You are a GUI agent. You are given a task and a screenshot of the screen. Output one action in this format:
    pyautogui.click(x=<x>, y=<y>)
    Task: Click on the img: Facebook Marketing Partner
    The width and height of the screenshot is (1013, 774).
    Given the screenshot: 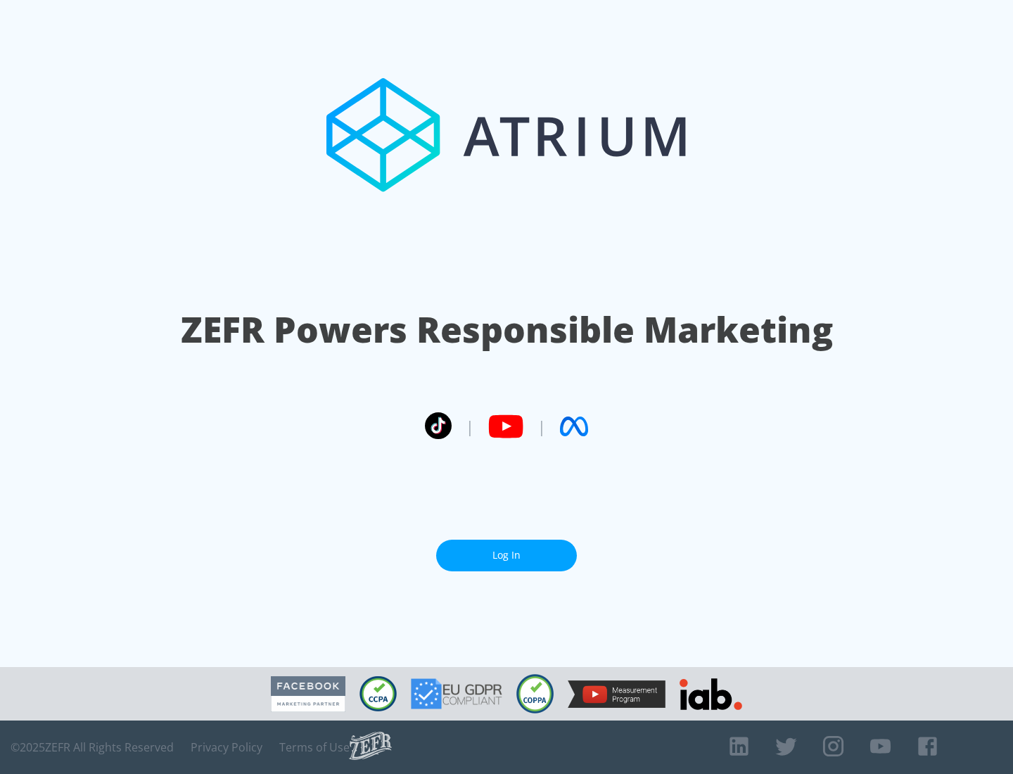 What is the action you would take?
    pyautogui.click(x=308, y=694)
    